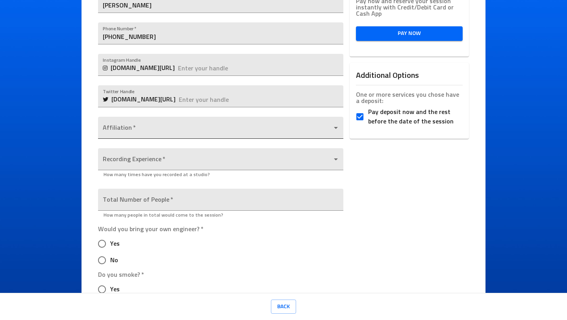  I want to click on span: Pay deposit now and the rest before the date of the session, so click(412, 117).